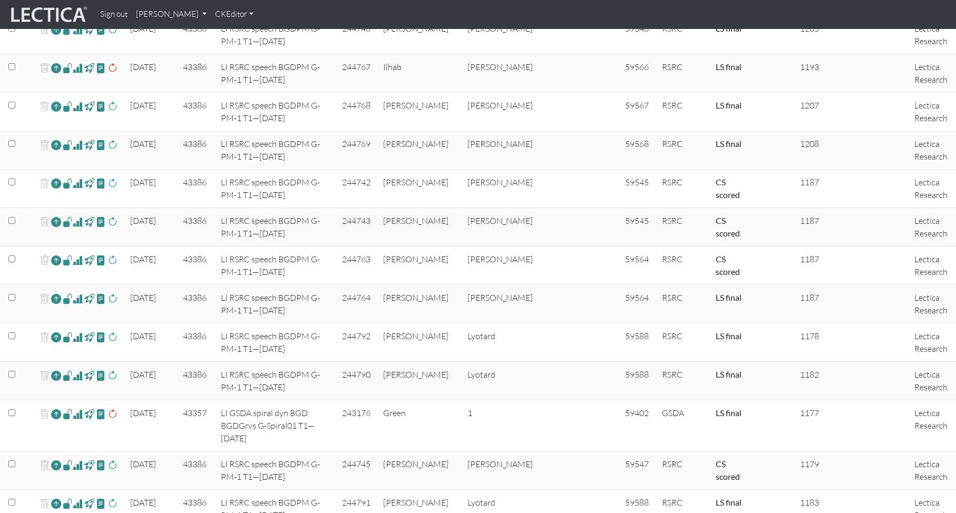 The image size is (956, 513). I want to click on td: Lyotard, so click(516, 342).